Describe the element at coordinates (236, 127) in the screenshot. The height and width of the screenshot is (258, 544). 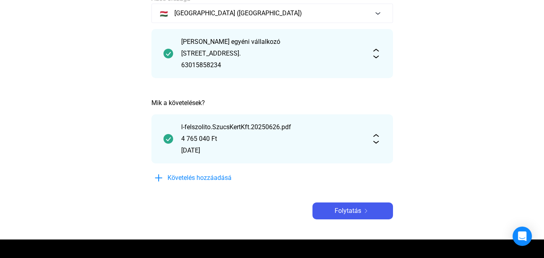
I see `font: l-felszolito.SzucsKertKft.20250626.pdf` at that location.